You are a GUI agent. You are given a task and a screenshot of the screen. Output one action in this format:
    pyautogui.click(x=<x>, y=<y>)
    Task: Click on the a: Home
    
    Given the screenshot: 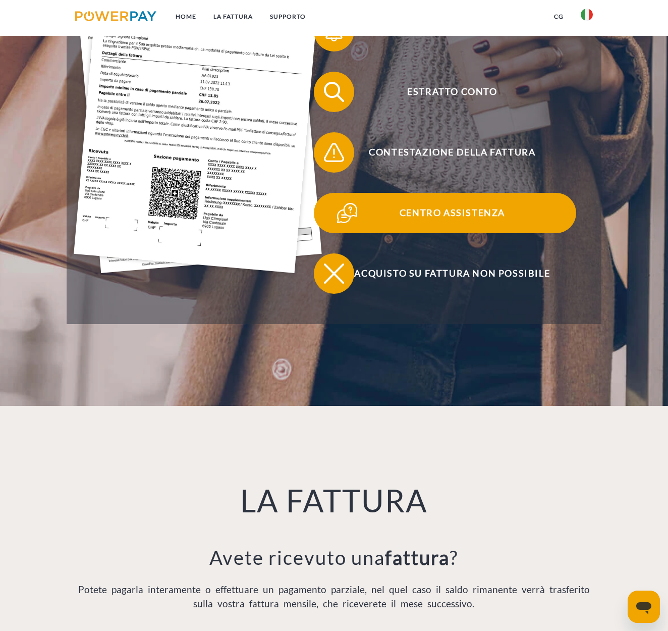 What is the action you would take?
    pyautogui.click(x=186, y=17)
    